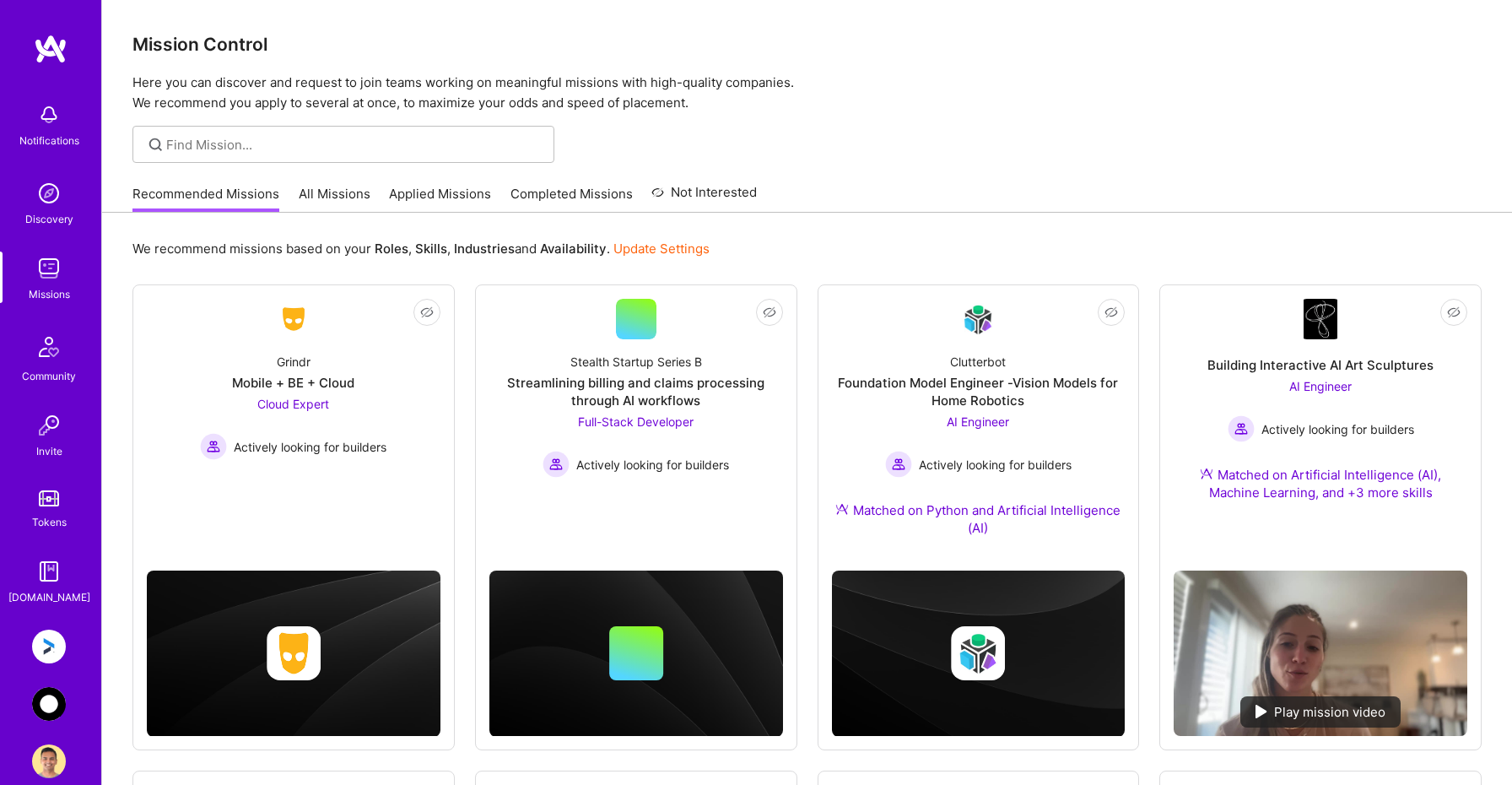  What do you see at coordinates (421, 248) in the screenshot?
I see `p: We recommend missions based on your , , and .` at bounding box center [421, 248].